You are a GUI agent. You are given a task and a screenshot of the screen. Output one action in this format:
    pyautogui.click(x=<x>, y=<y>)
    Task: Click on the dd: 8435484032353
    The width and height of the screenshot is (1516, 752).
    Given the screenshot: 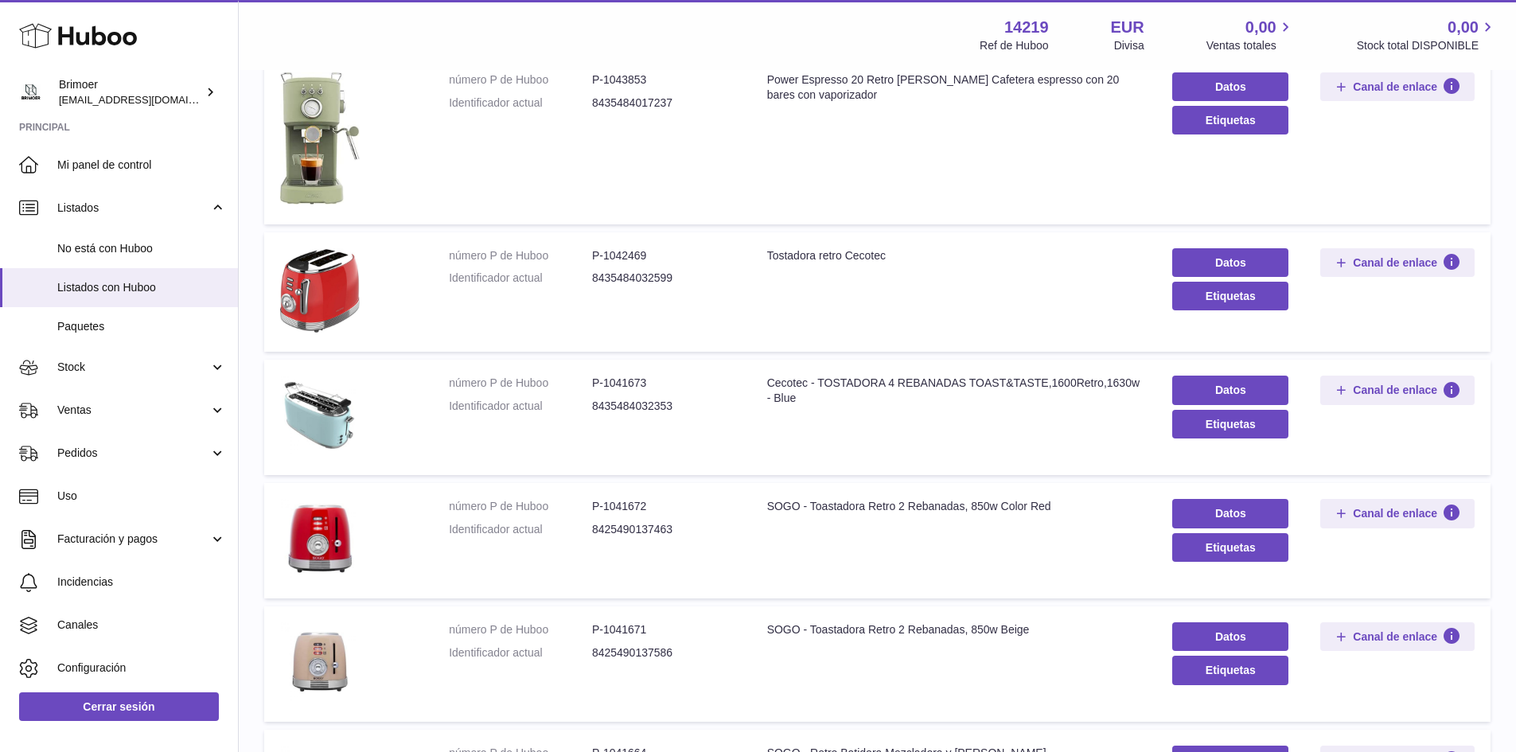 What is the action you would take?
    pyautogui.click(x=664, y=406)
    